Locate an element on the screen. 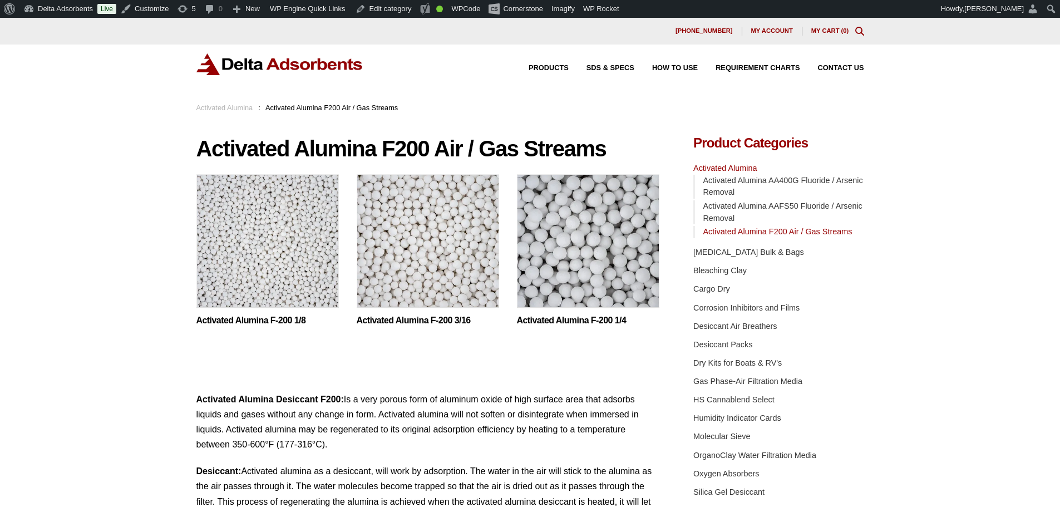 The image size is (1060, 507). a: Delta Adsorbents is located at coordinates (280, 64).